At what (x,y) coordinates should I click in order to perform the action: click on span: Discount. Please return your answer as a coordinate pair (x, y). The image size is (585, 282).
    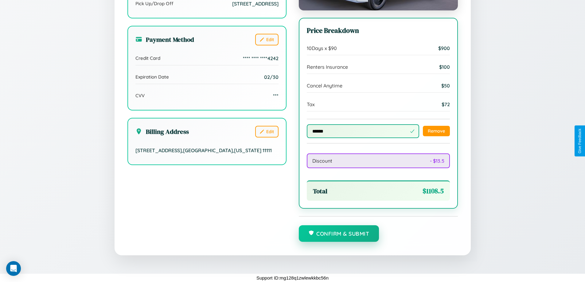
    Looking at the image, I should click on (322, 161).